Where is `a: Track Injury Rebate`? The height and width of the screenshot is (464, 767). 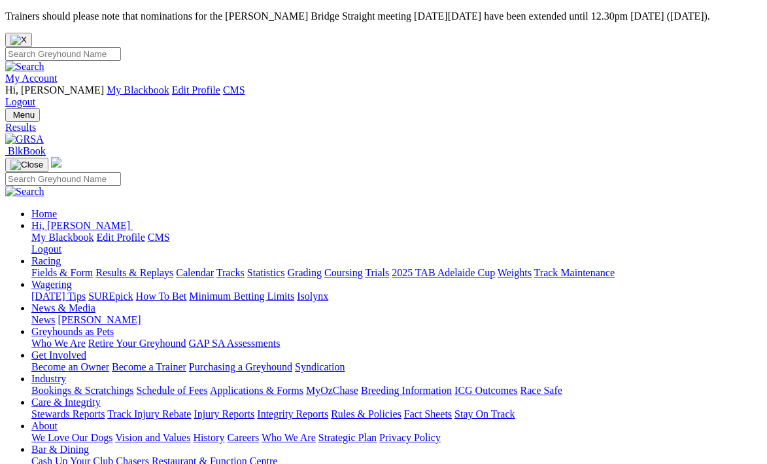 a: Track Injury Rebate is located at coordinates (149, 413).